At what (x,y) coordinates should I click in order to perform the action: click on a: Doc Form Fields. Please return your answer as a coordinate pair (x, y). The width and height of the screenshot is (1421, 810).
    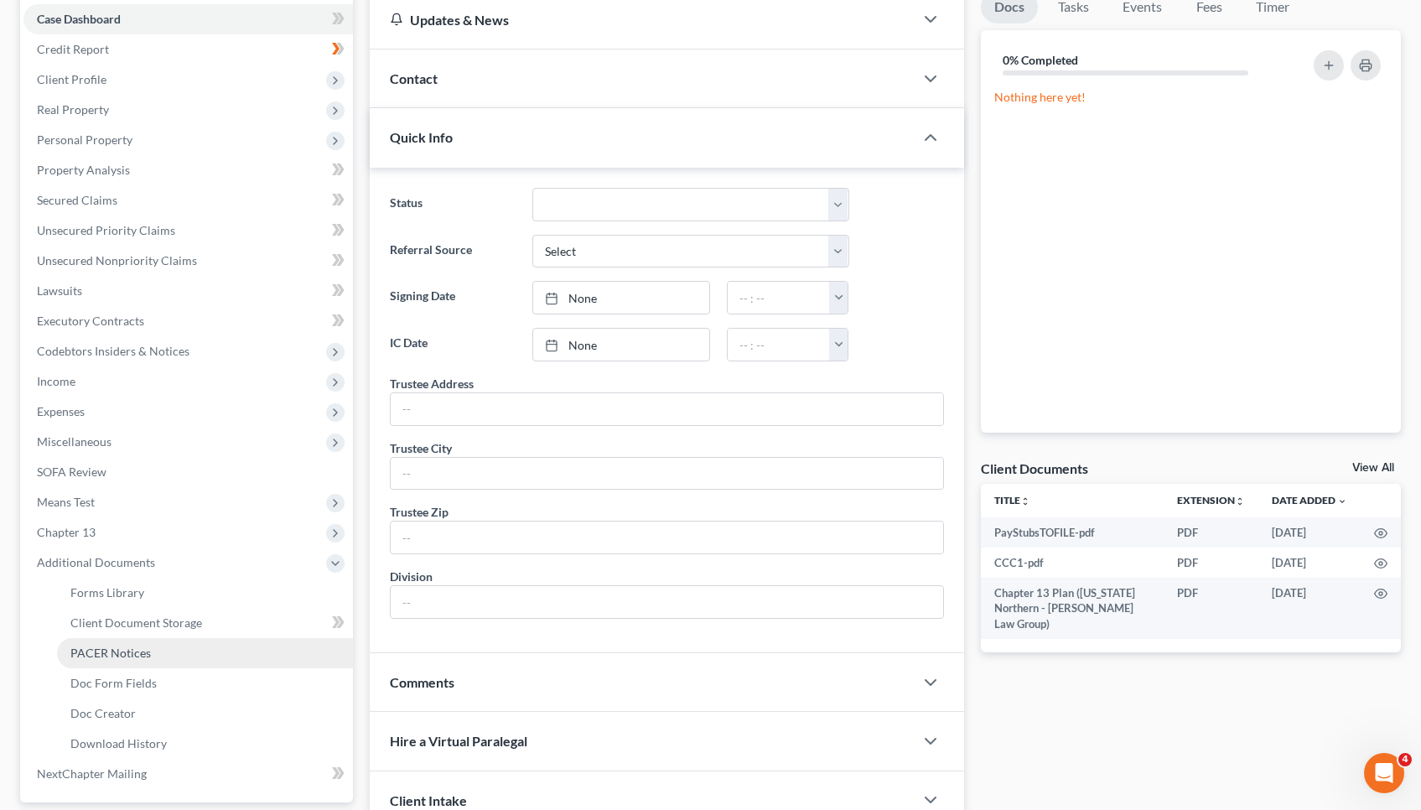
    Looking at the image, I should click on (205, 683).